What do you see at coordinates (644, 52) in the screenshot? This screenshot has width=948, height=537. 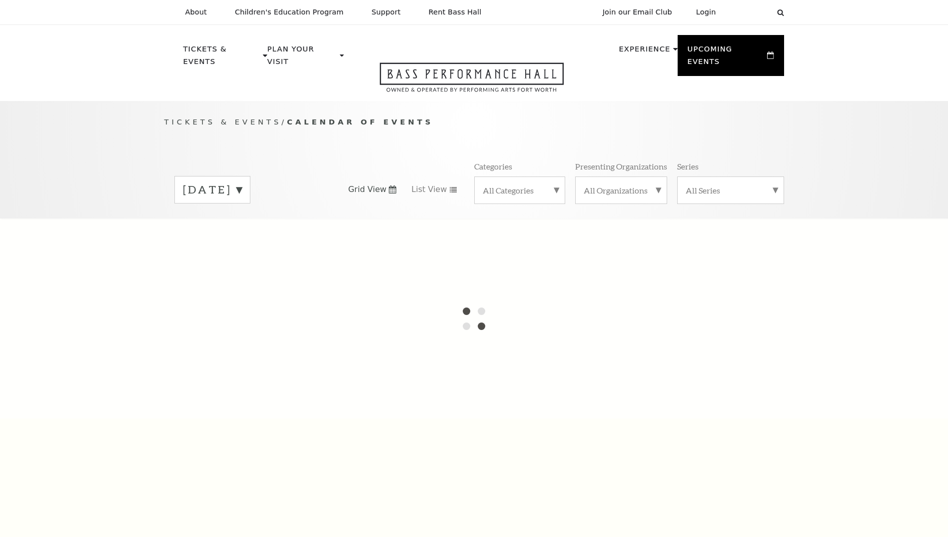 I see `p: Experience` at bounding box center [644, 52].